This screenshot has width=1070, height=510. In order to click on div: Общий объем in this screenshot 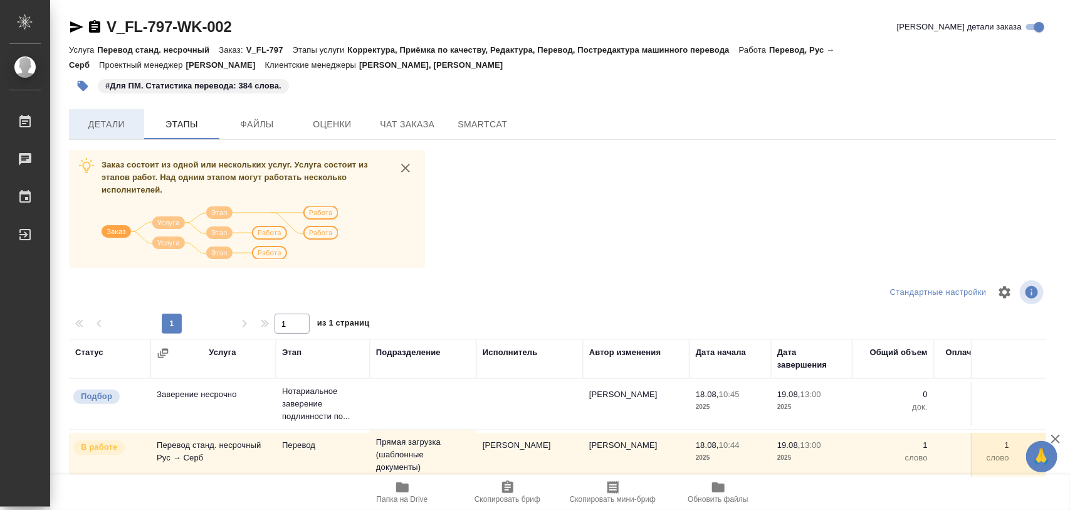, I will do `click(899, 352)`.